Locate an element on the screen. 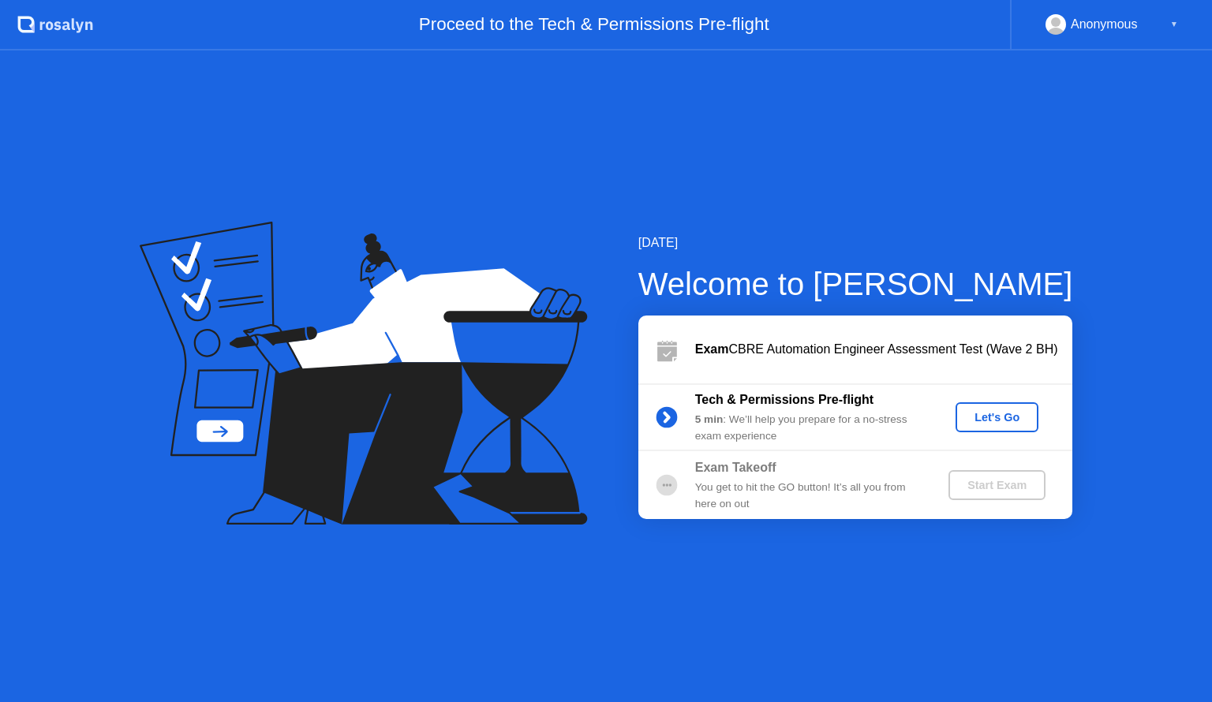 Image resolution: width=1212 pixels, height=702 pixels. button: Start Exam is located at coordinates (996, 485).